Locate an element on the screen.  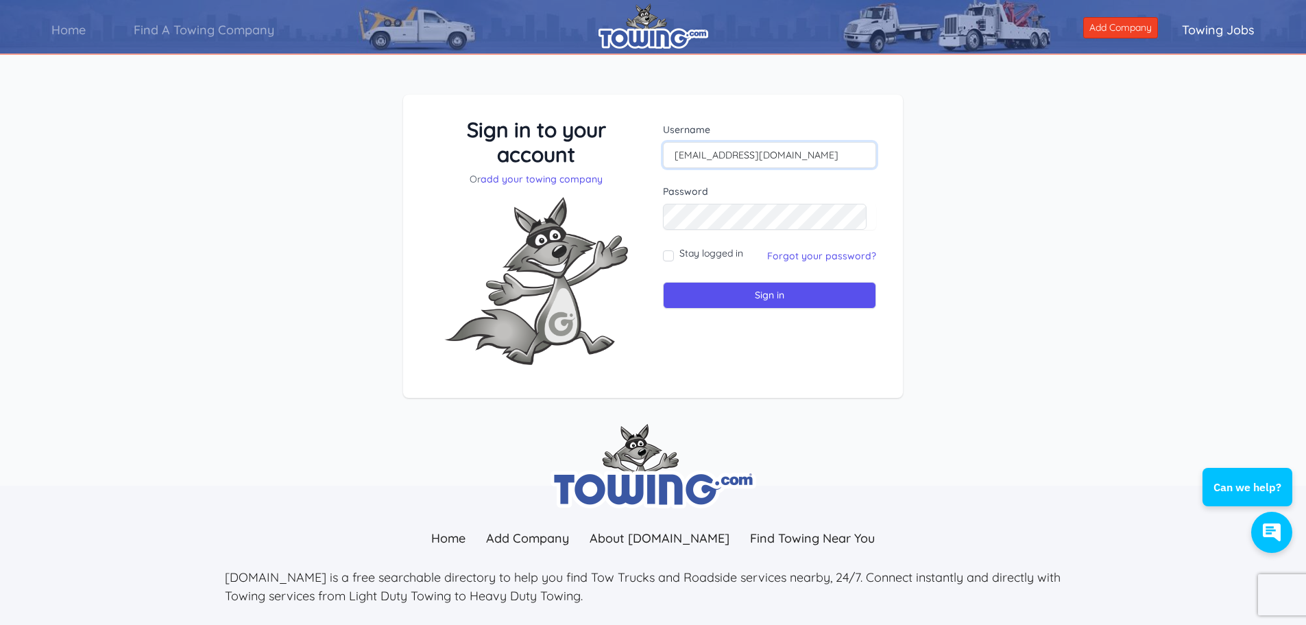
img: logo.png is located at coordinates (653, 26).